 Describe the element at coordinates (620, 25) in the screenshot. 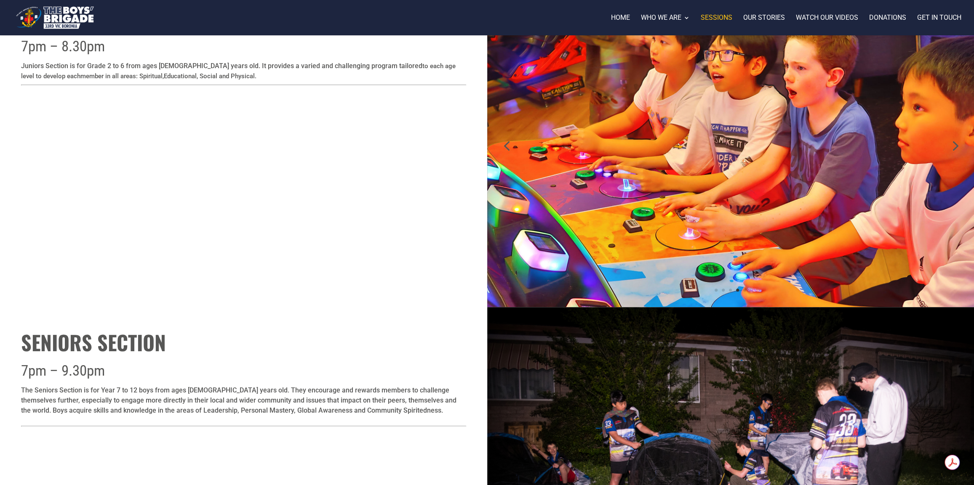

I see `a: Home` at that location.